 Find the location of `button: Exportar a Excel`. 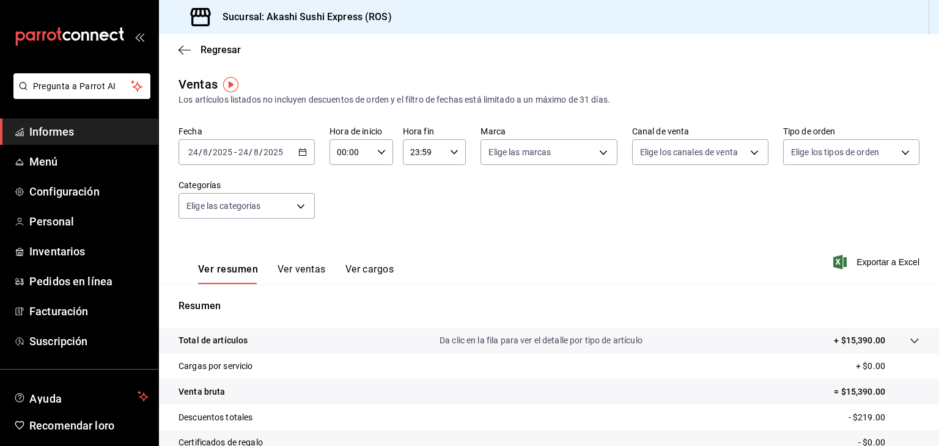

button: Exportar a Excel is located at coordinates (877, 262).